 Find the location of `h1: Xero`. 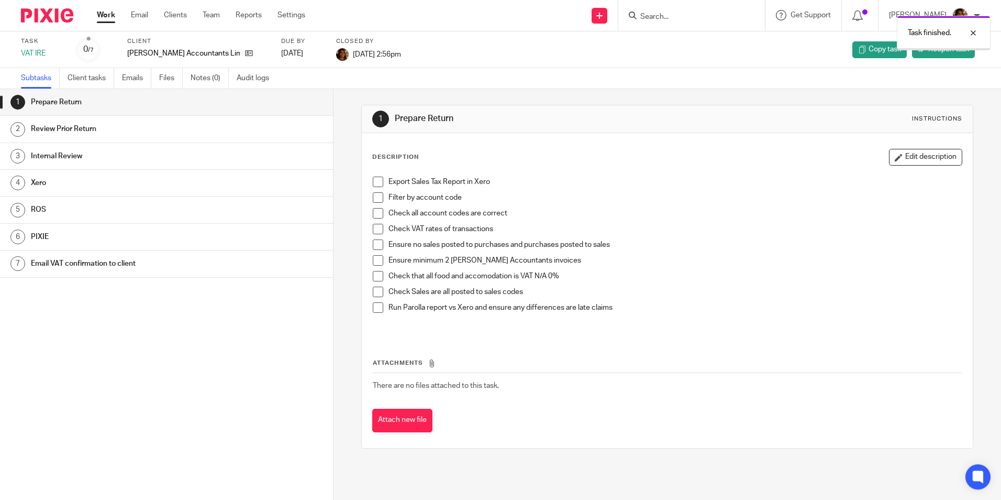

h1: Xero is located at coordinates (128, 183).